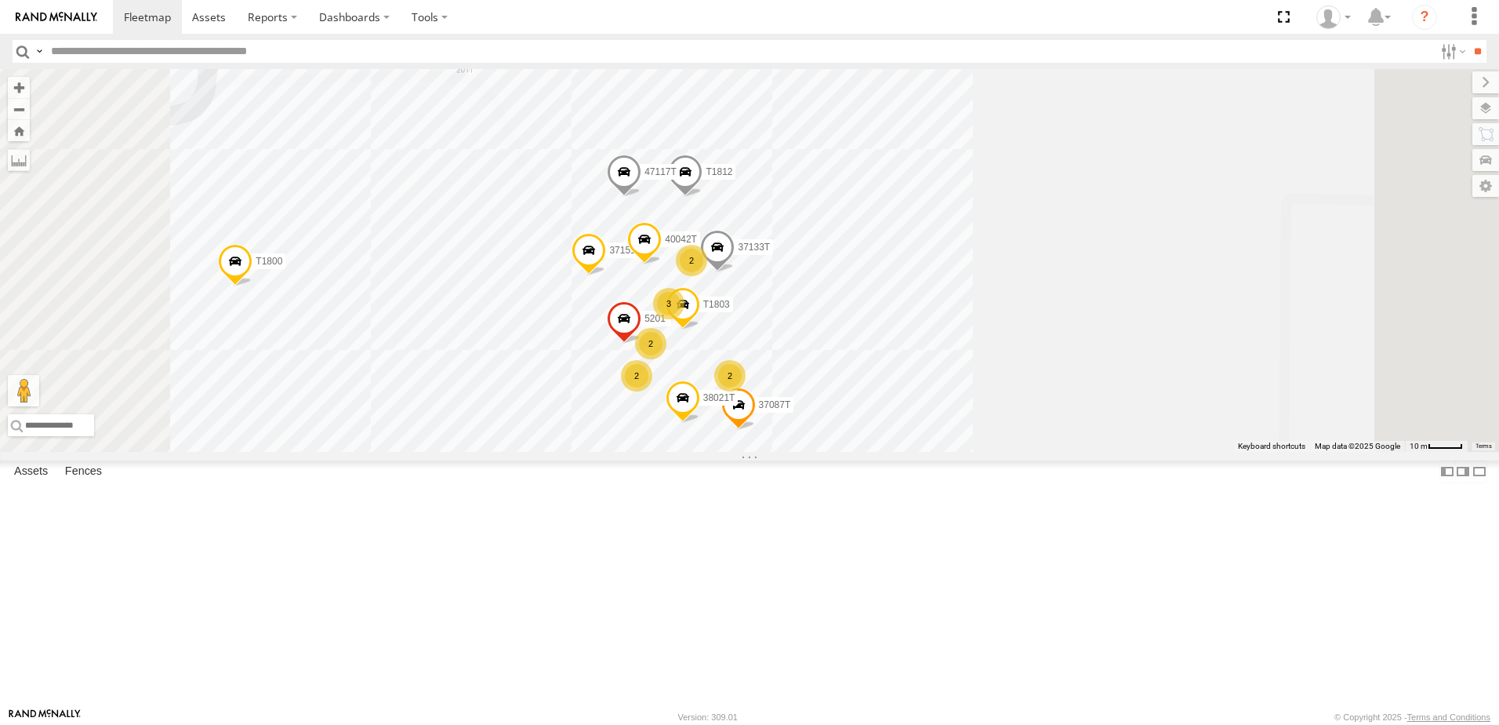 The height and width of the screenshot is (725, 1499). I want to click on span: T1803, so click(717, 304).